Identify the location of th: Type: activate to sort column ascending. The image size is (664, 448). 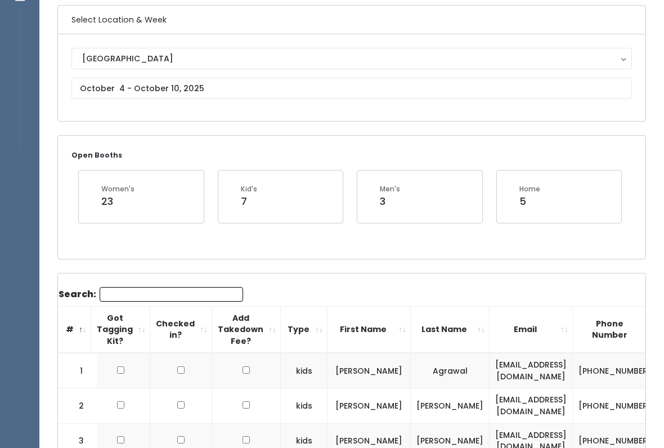
(304, 329).